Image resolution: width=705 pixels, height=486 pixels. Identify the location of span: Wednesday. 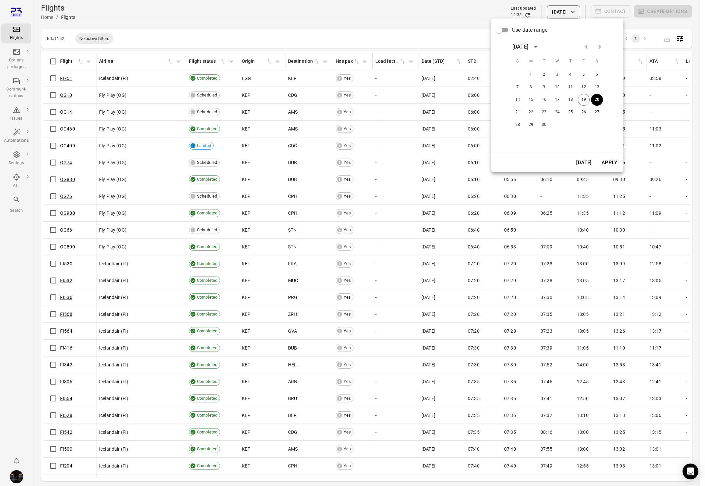
(558, 61).